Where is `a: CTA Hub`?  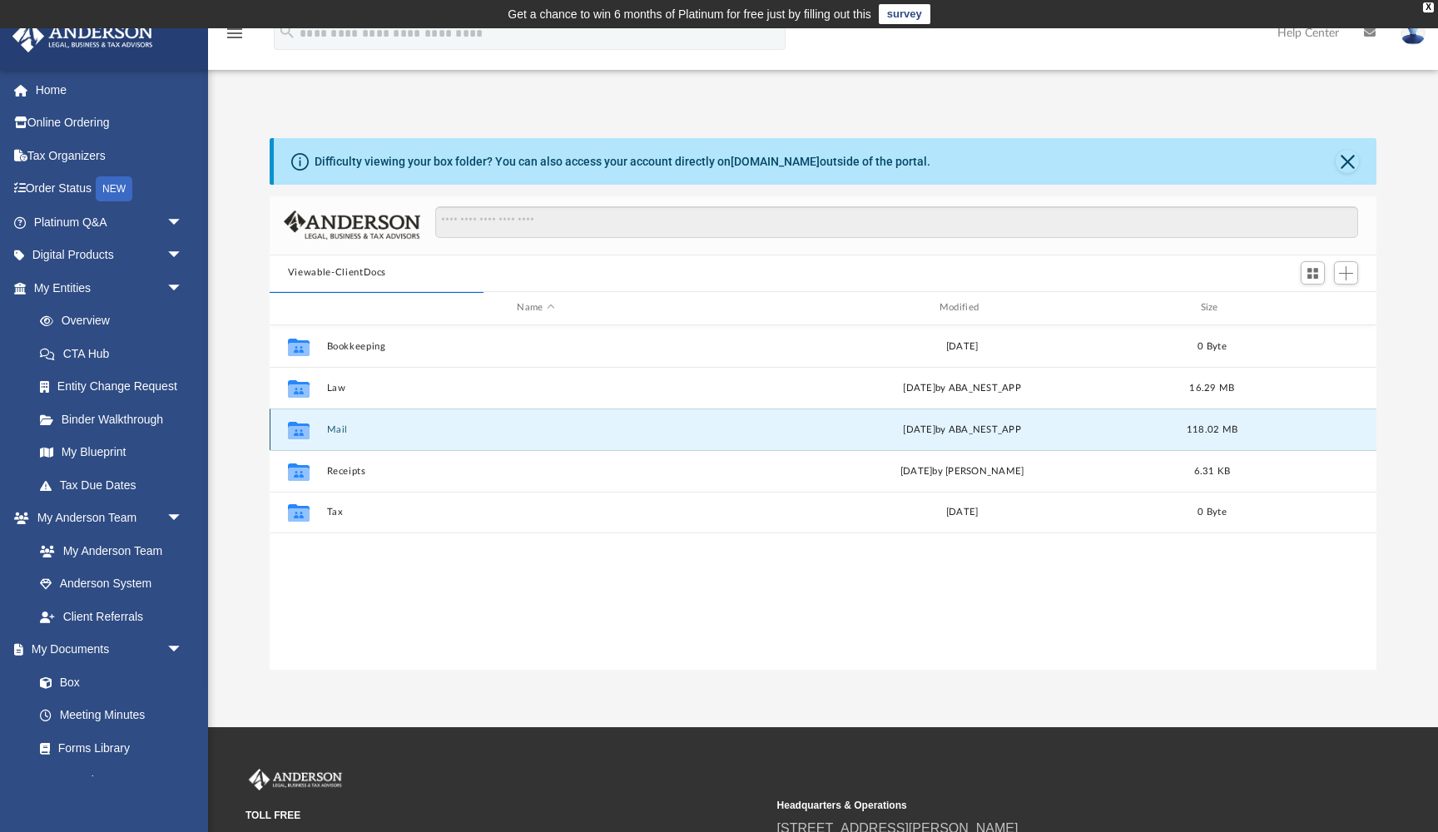 a: CTA Hub is located at coordinates (116, 354).